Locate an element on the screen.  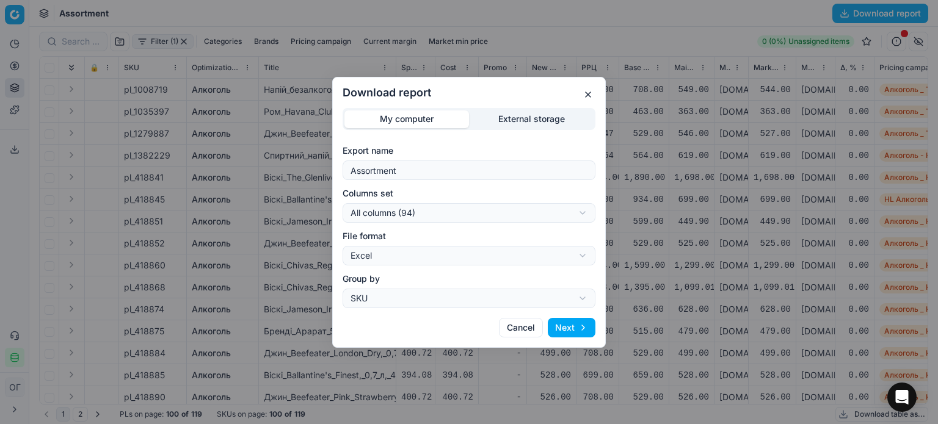
label: File format is located at coordinates (469, 236).